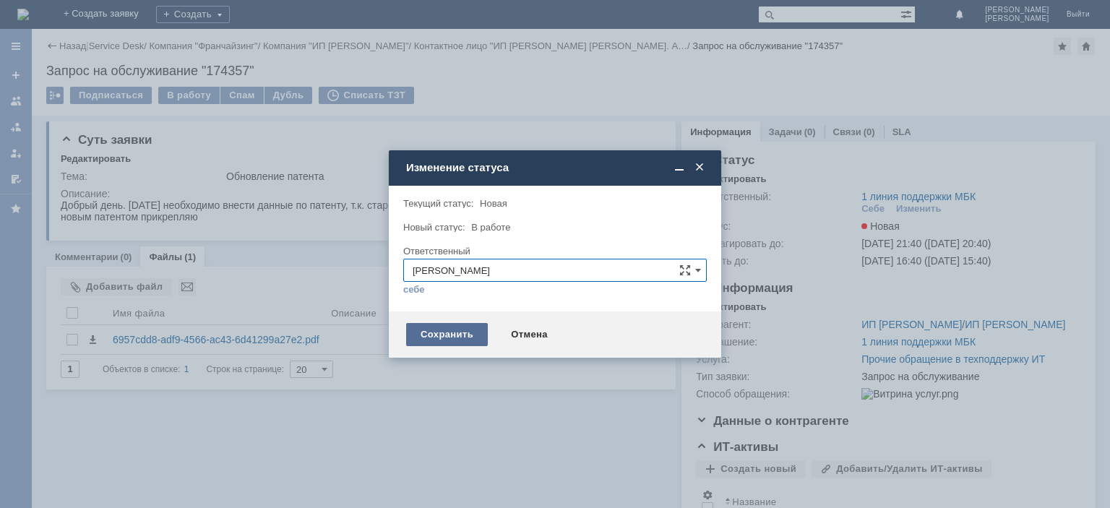 This screenshot has height=508, width=1110. Describe the element at coordinates (556, 168) in the screenshot. I see `div: Изменение статуса` at that location.